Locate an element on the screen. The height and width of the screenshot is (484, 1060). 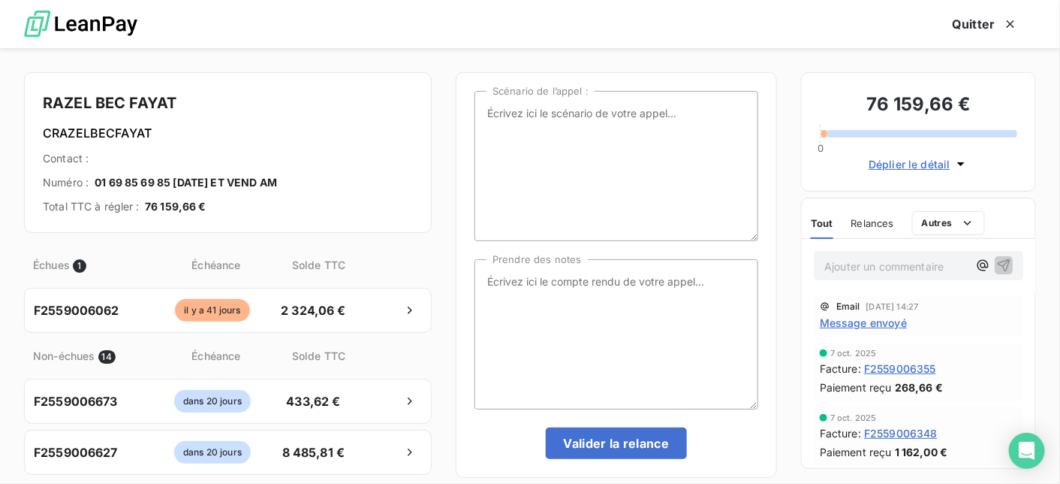
button: Déplier le détail is located at coordinates (918, 164).